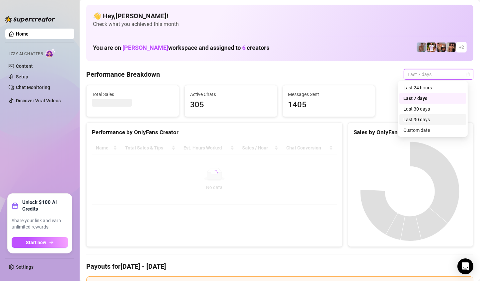 The width and height of the screenshot is (480, 281). I want to click on span: loading, so click(214, 173).